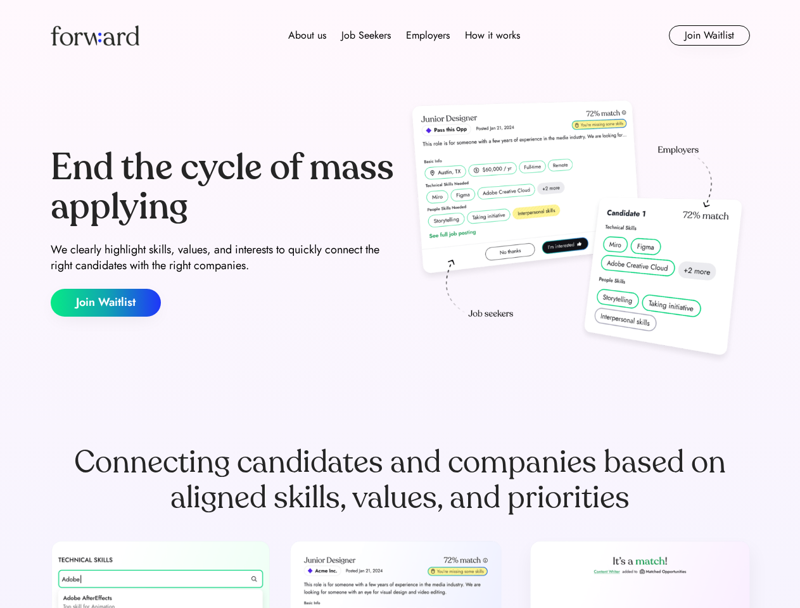 The width and height of the screenshot is (800, 608). What do you see at coordinates (307, 35) in the screenshot?
I see `div: About us` at bounding box center [307, 35].